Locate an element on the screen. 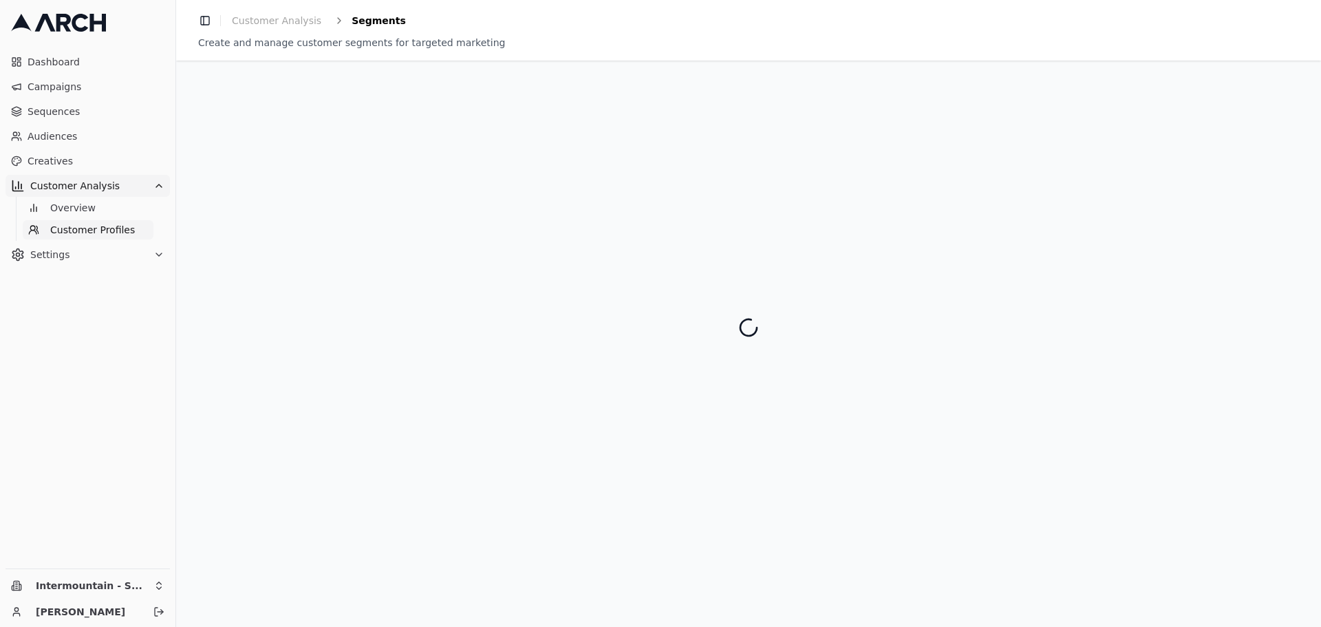 The height and width of the screenshot is (627, 1321). a: Overview is located at coordinates (88, 208).